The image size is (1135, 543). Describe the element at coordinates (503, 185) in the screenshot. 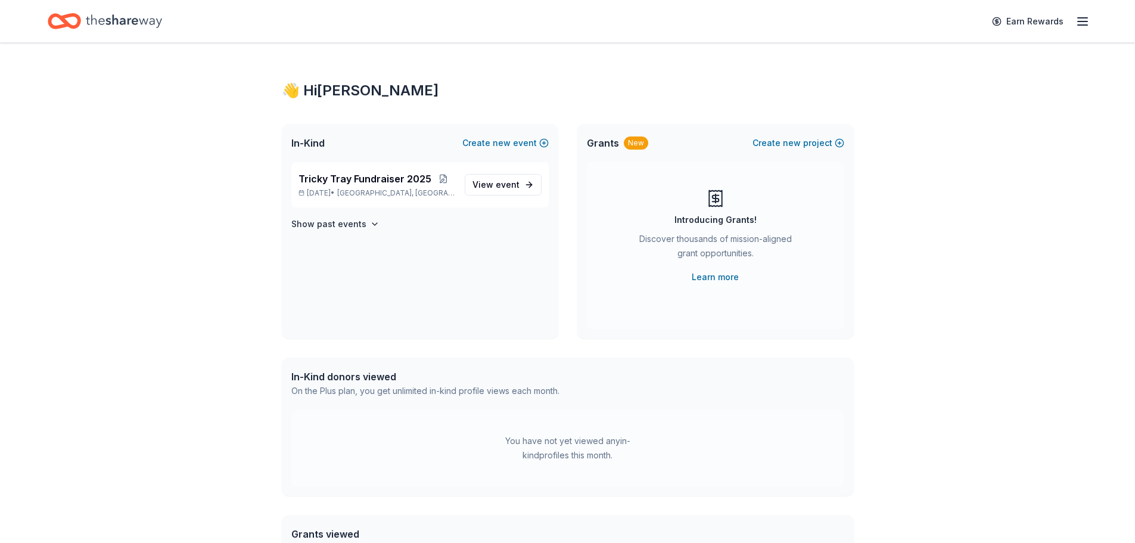

I see `a: View event` at that location.